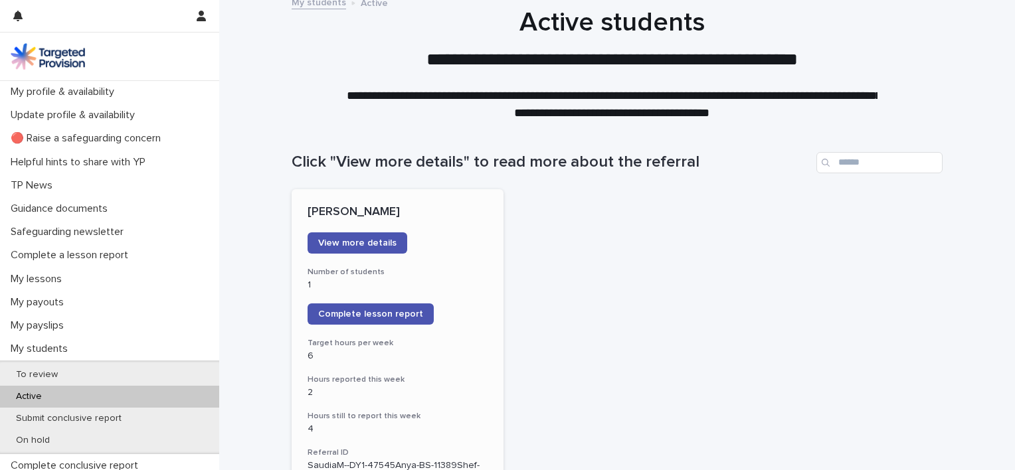 The height and width of the screenshot is (470, 1015). Describe the element at coordinates (397, 344) in the screenshot. I see `h3: Target hours per week` at that location.